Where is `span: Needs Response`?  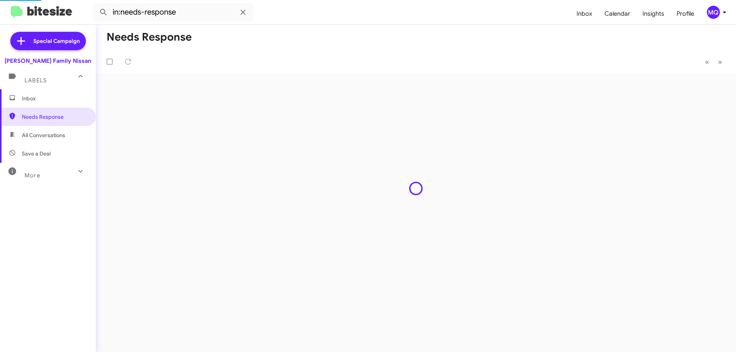
span: Needs Response is located at coordinates (54, 117).